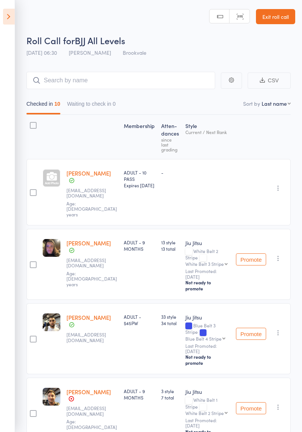 Image resolution: width=302 pixels, height=432 pixels. I want to click on div: Blue Belt 4 Stripe, so click(204, 338).